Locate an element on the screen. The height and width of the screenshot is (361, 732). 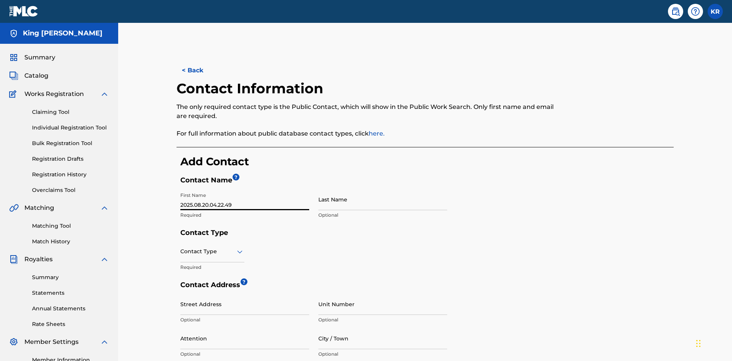
img: Member Settings is located at coordinates (14, 342).